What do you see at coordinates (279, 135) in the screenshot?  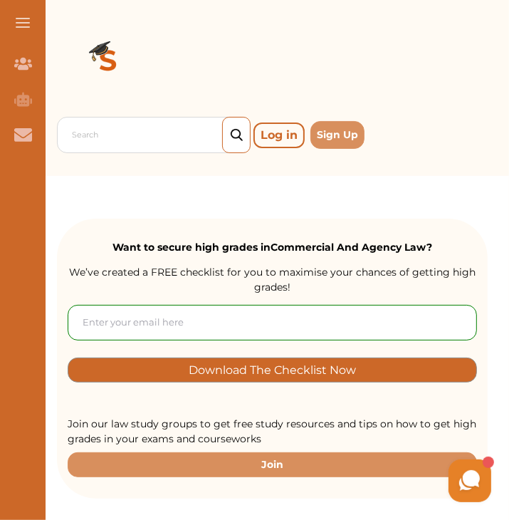 I see `p: Log in` at bounding box center [279, 135].